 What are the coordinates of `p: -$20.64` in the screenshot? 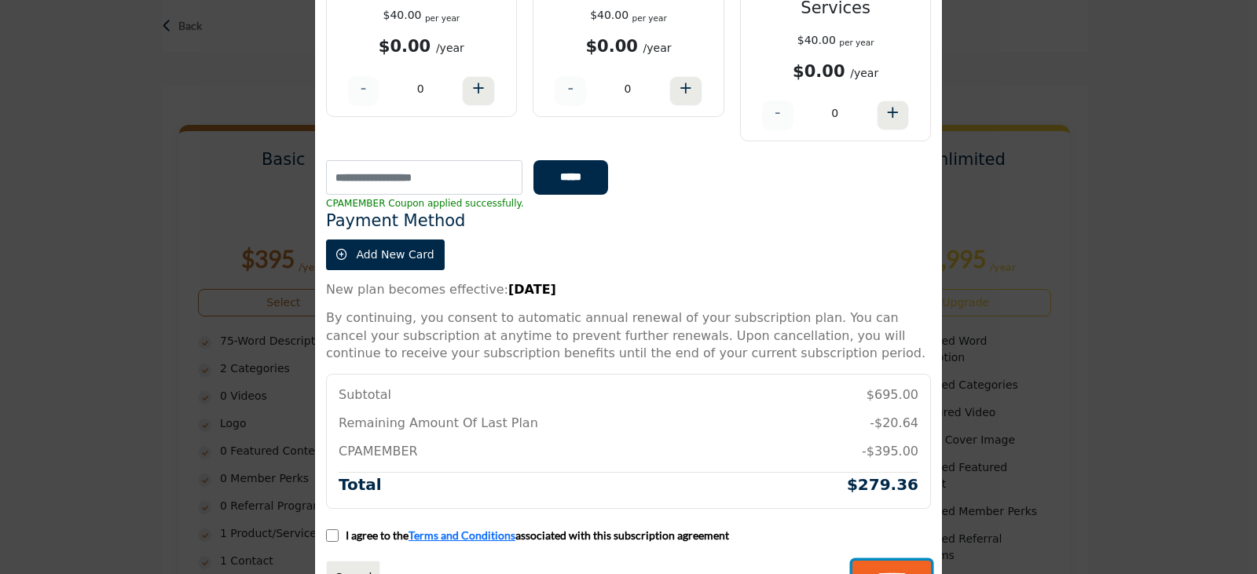 It's located at (894, 423).